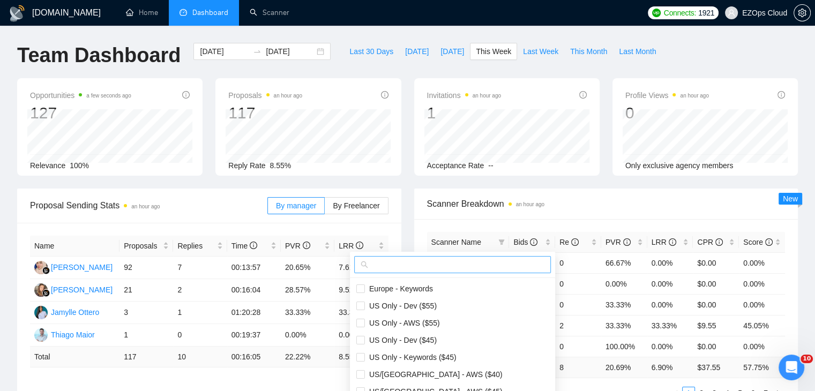  What do you see at coordinates (142, 246) in the screenshot?
I see `span: Proposals` at bounding box center [142, 246].